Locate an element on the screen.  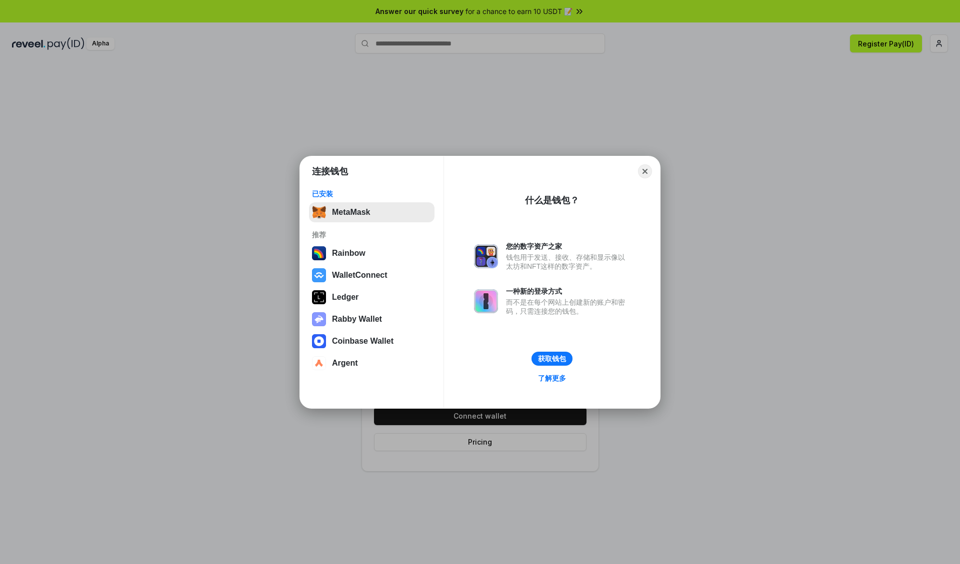
div: 钱包用于发送、接收、存储和显示像以太坊和NFT这样的数字资产。 is located at coordinates (568, 262).